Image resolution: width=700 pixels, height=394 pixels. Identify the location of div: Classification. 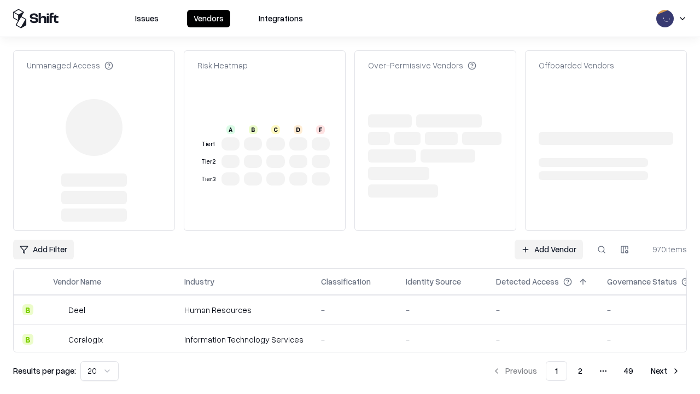
(346, 281).